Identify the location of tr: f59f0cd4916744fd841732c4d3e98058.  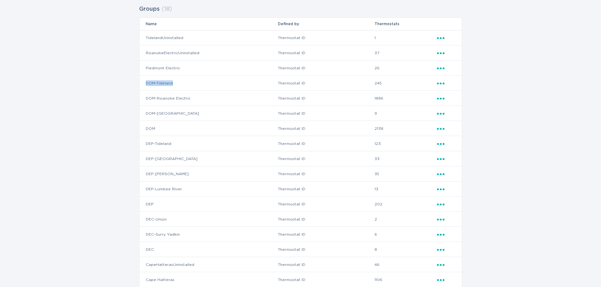
(301, 220).